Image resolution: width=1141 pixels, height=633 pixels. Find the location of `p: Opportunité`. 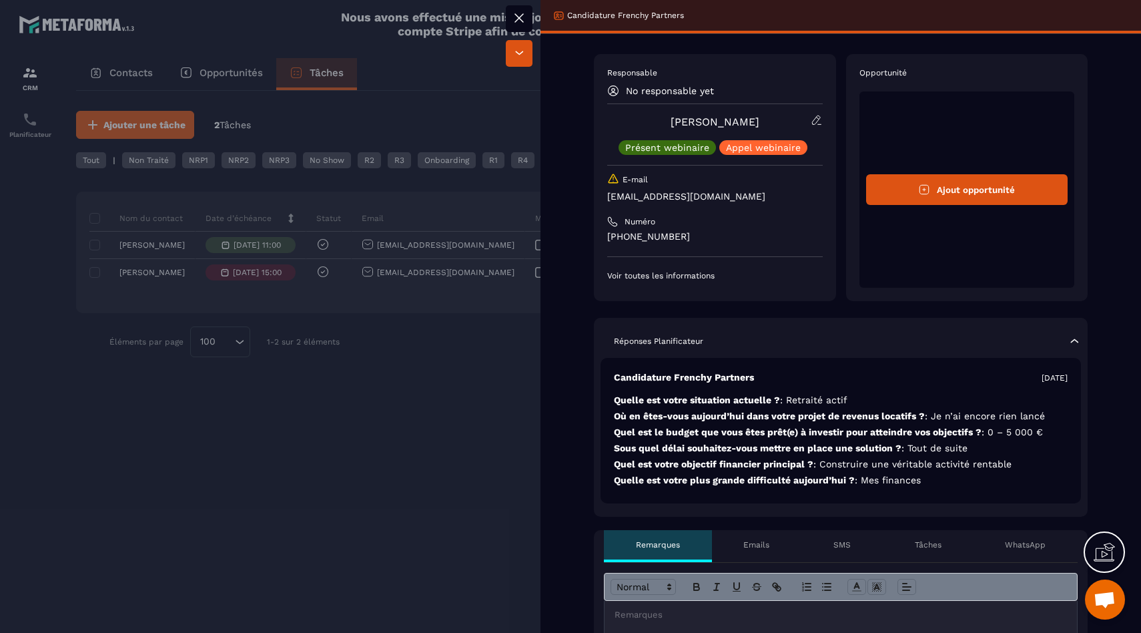

p: Opportunité is located at coordinates (967, 73).